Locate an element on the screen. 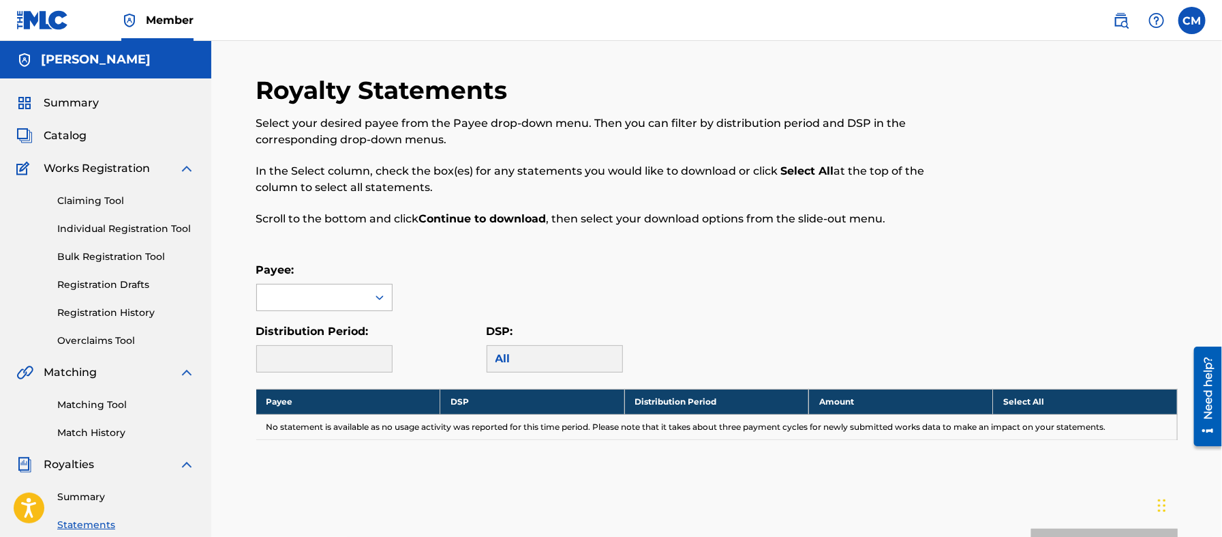 The width and height of the screenshot is (1222, 537). img: Catalog is located at coordinates (25, 136).